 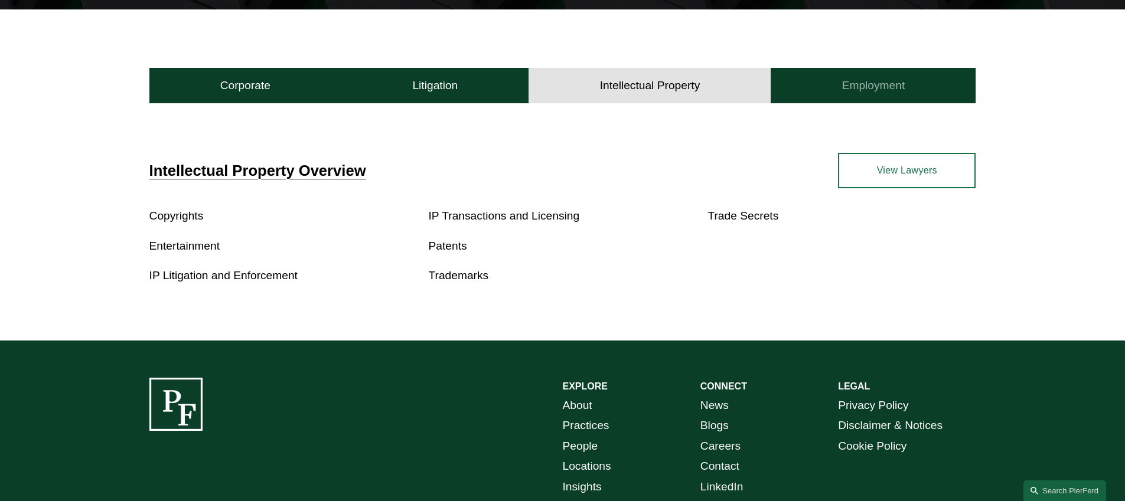 I want to click on a: Patents, so click(x=447, y=246).